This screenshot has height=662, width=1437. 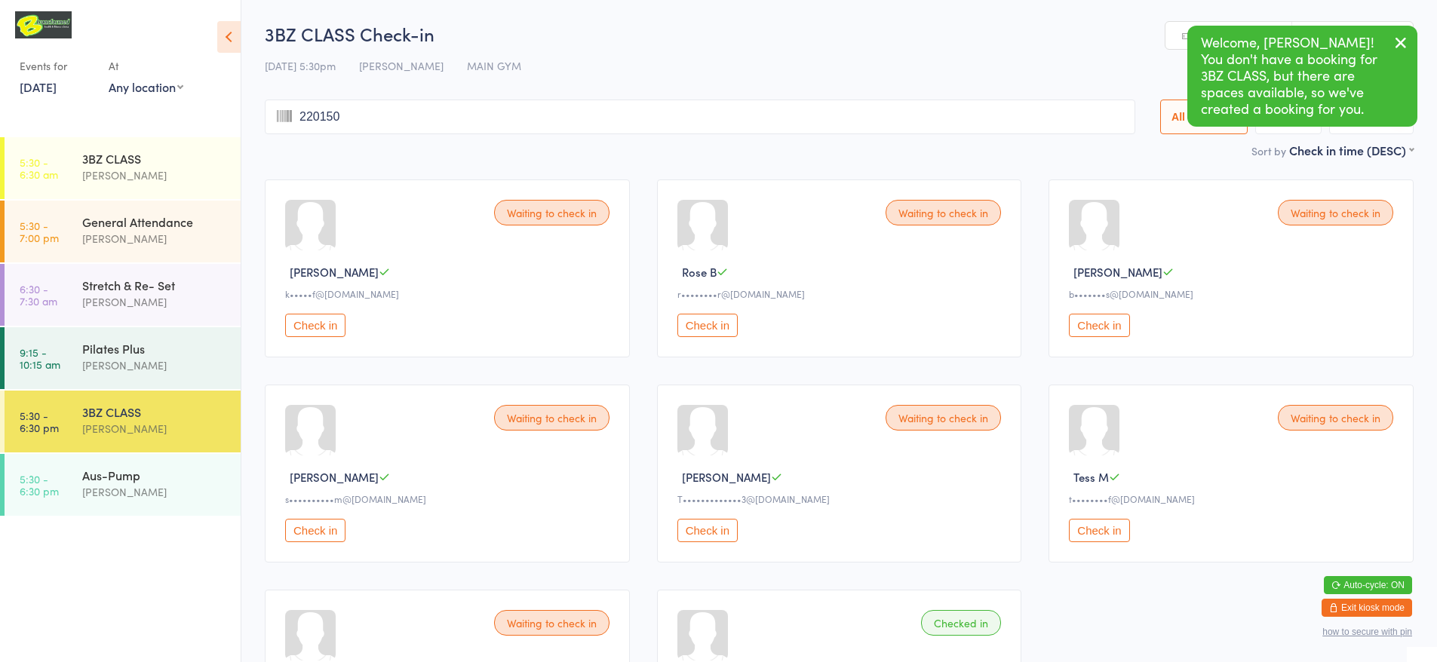 I want to click on input: Search, so click(x=700, y=117).